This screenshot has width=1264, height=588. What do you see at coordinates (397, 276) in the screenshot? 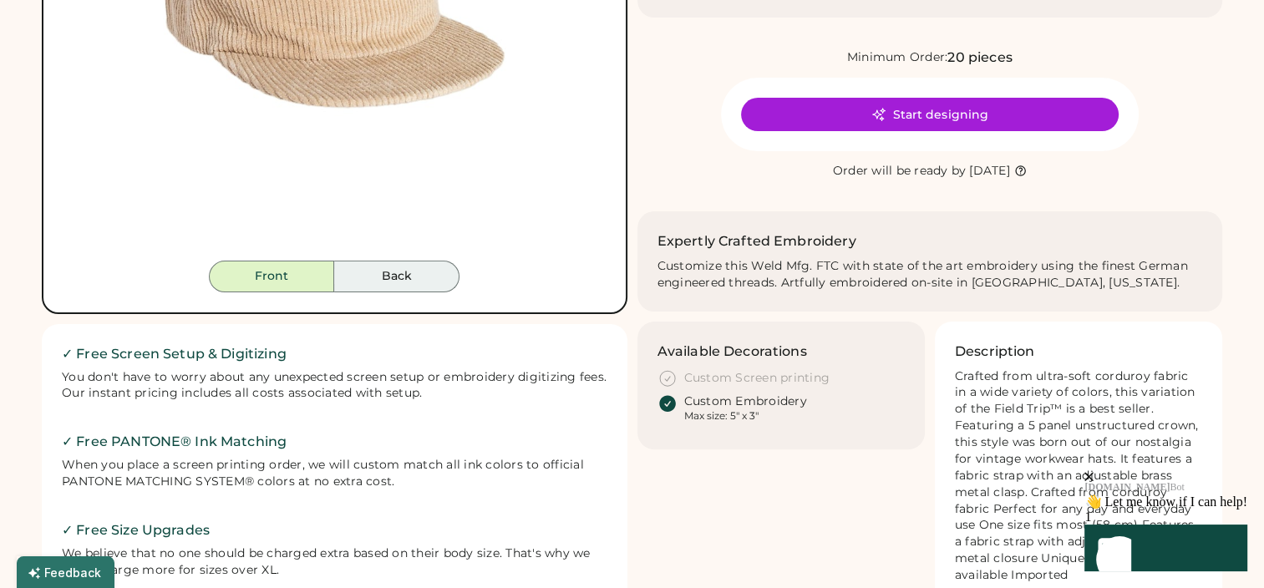
I see `button: Back` at bounding box center [397, 276].